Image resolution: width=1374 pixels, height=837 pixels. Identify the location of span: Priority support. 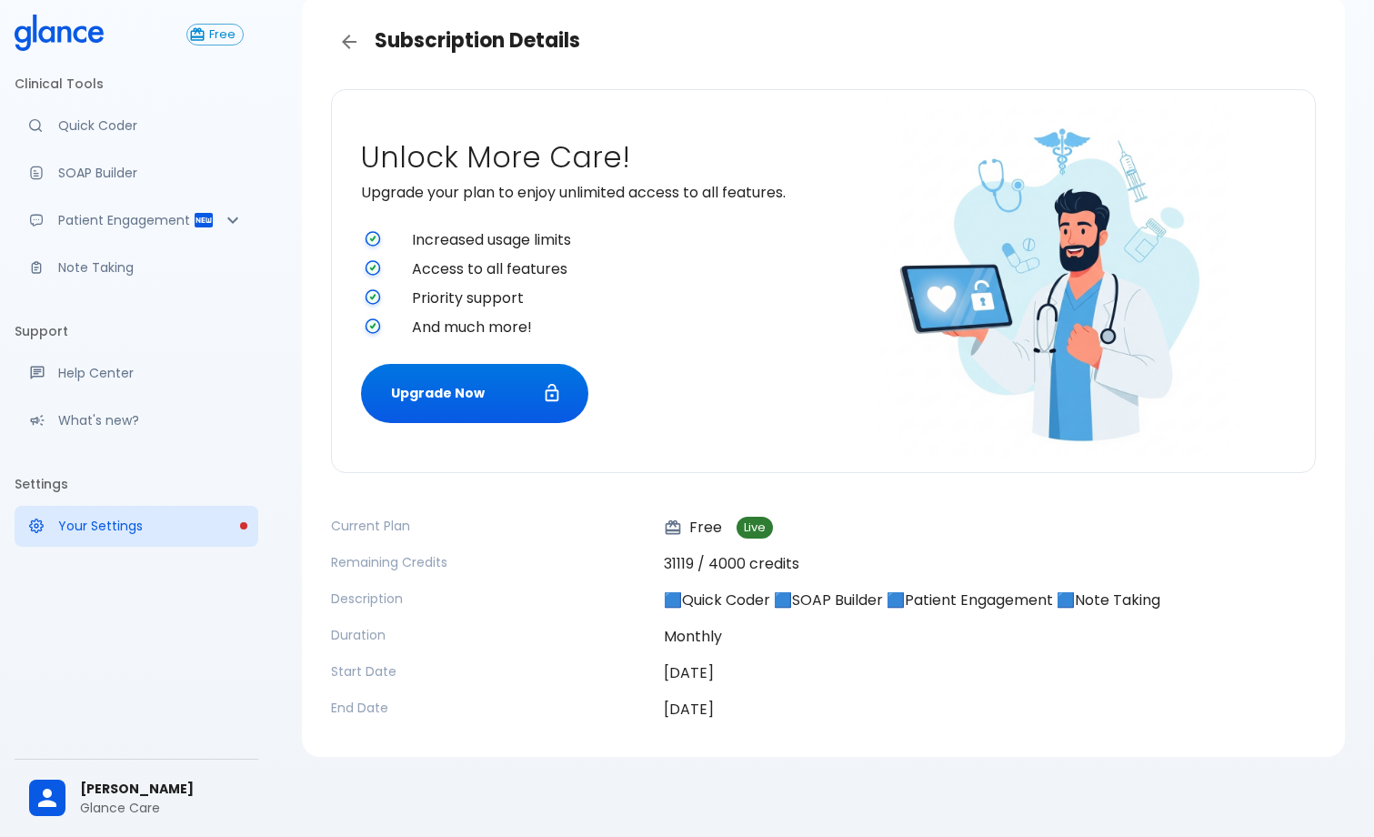
(614, 298).